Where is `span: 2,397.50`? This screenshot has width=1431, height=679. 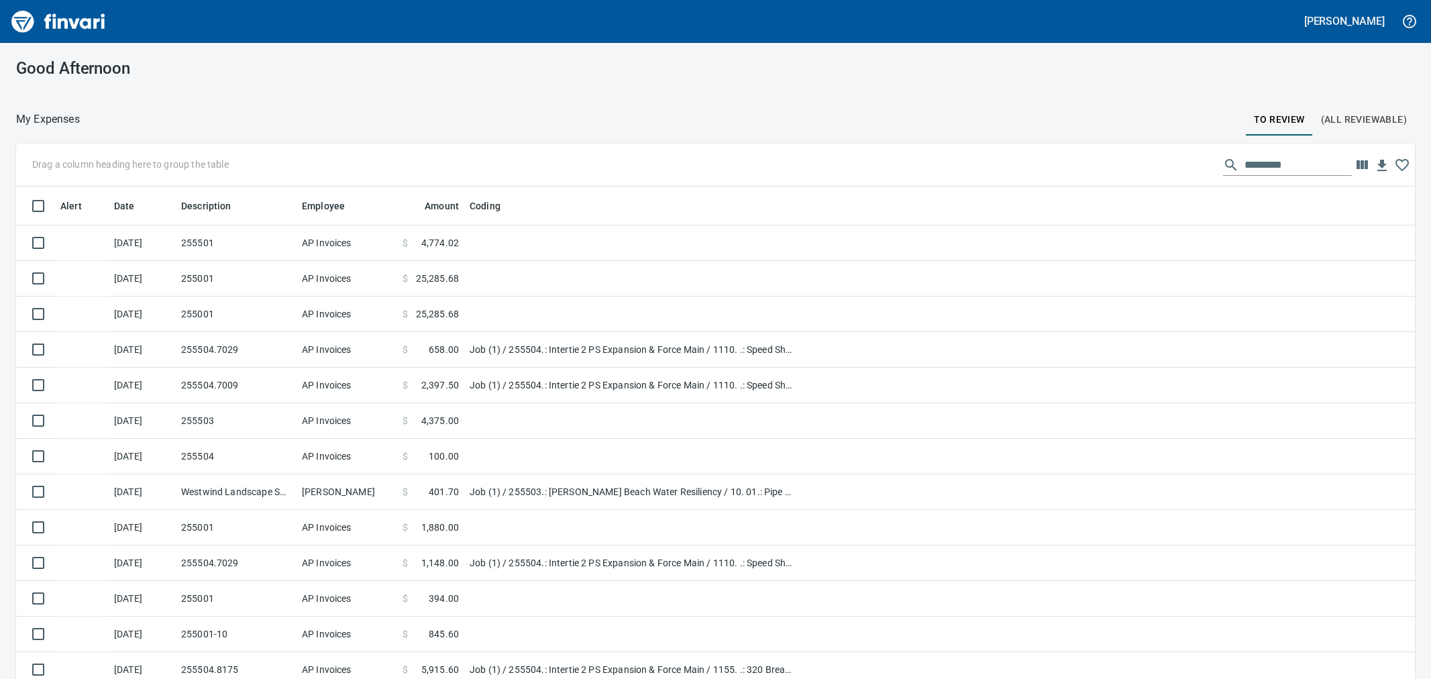 span: 2,397.50 is located at coordinates (440, 385).